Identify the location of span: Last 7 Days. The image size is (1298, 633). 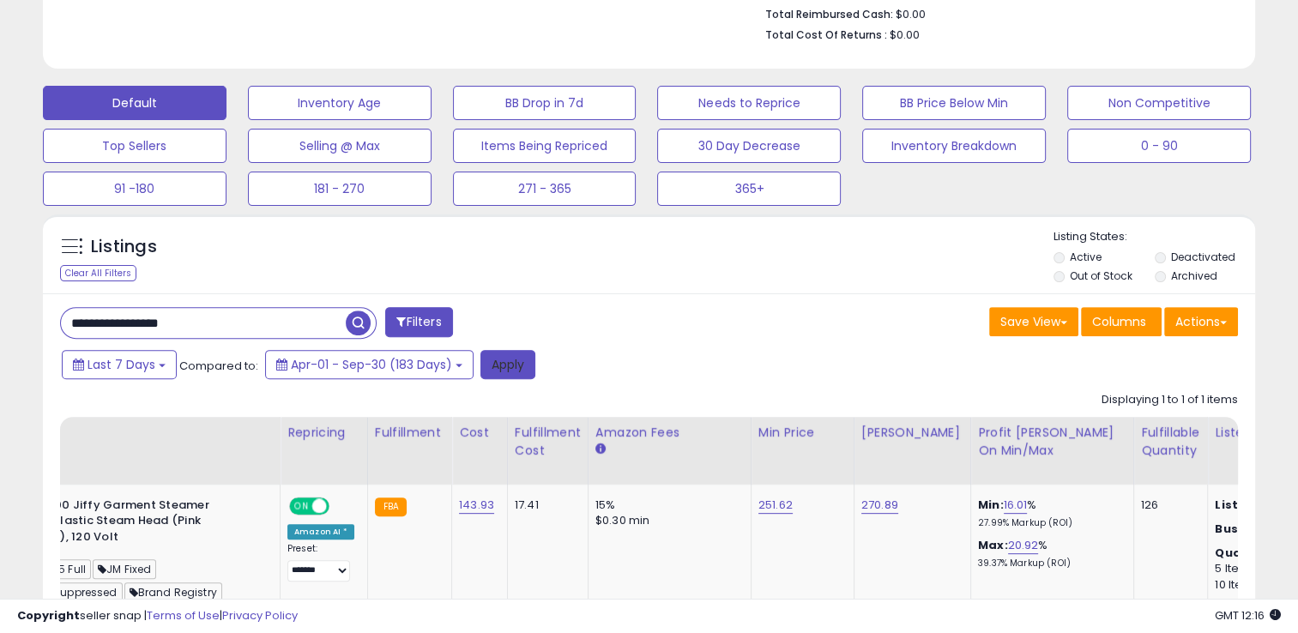
(121, 365).